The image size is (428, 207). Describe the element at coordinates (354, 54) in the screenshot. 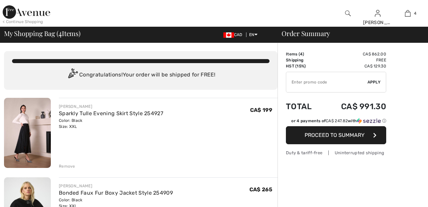

I see `td: CA$ 862.00` at that location.